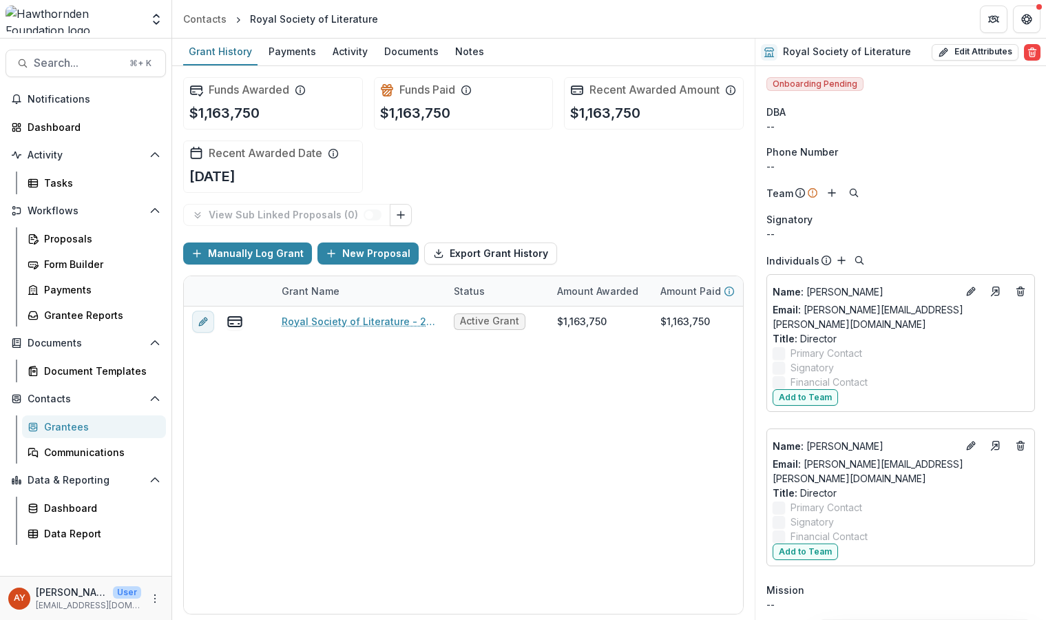 This screenshot has width=1046, height=620. Describe the element at coordinates (99, 533) in the screenshot. I see `div: Data Report` at that location.